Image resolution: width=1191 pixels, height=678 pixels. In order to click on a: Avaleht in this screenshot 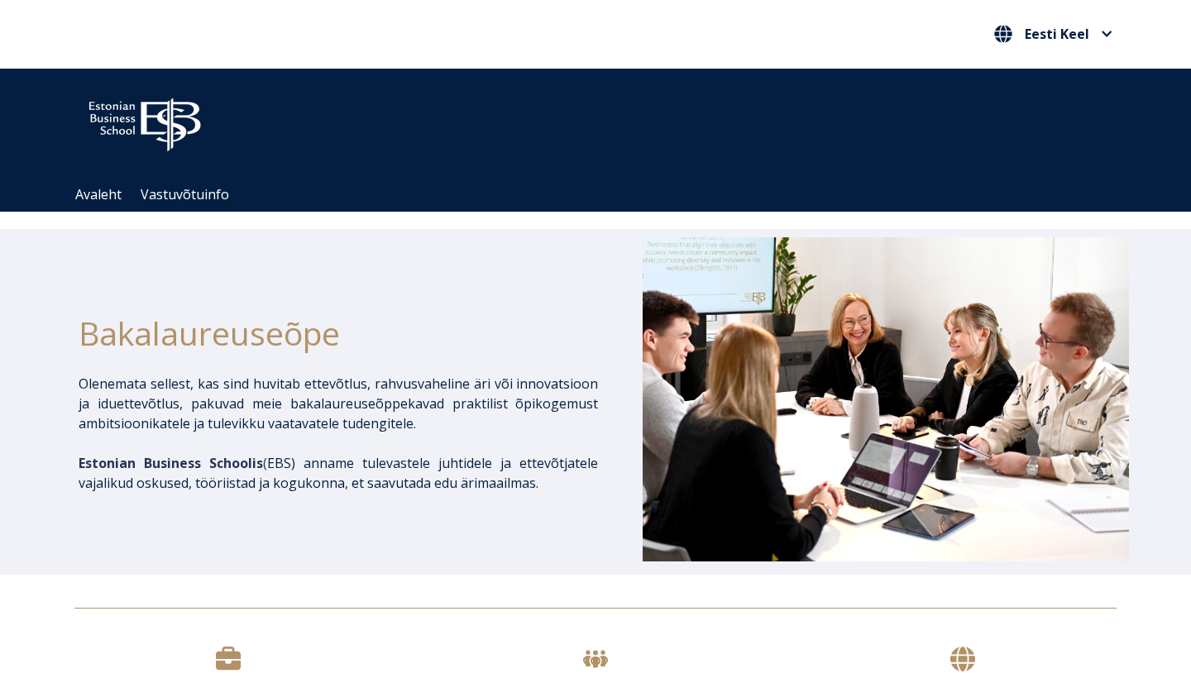, I will do `click(98, 194)`.